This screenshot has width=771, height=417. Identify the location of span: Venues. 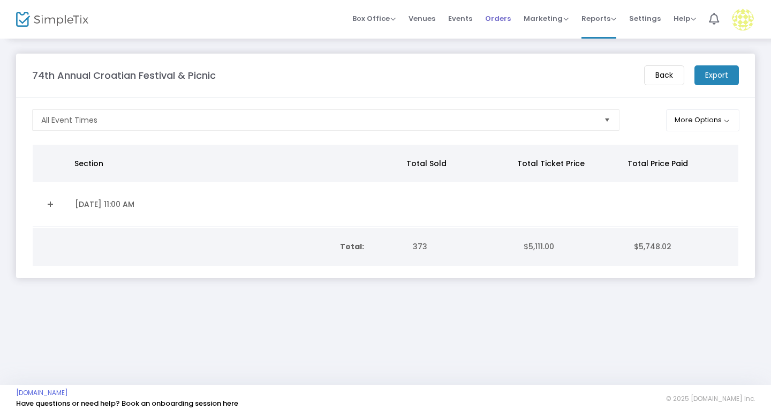
(422, 18).